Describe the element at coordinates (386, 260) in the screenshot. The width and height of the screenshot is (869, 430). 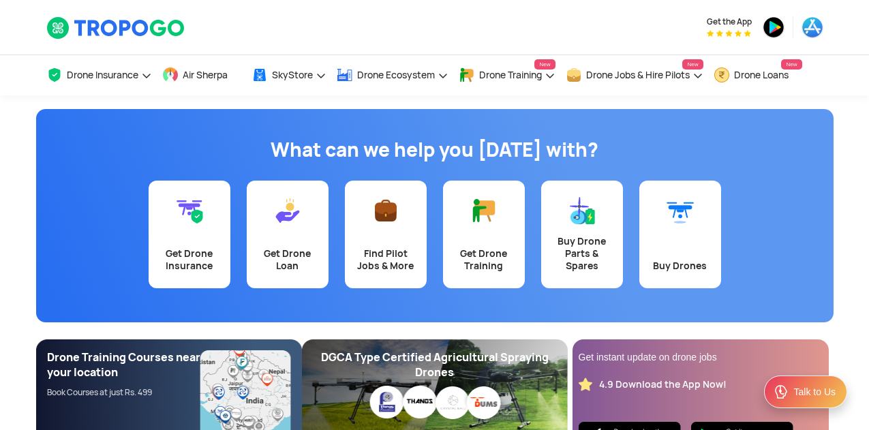
I see `div: Find Pilot Jobs & More` at that location.